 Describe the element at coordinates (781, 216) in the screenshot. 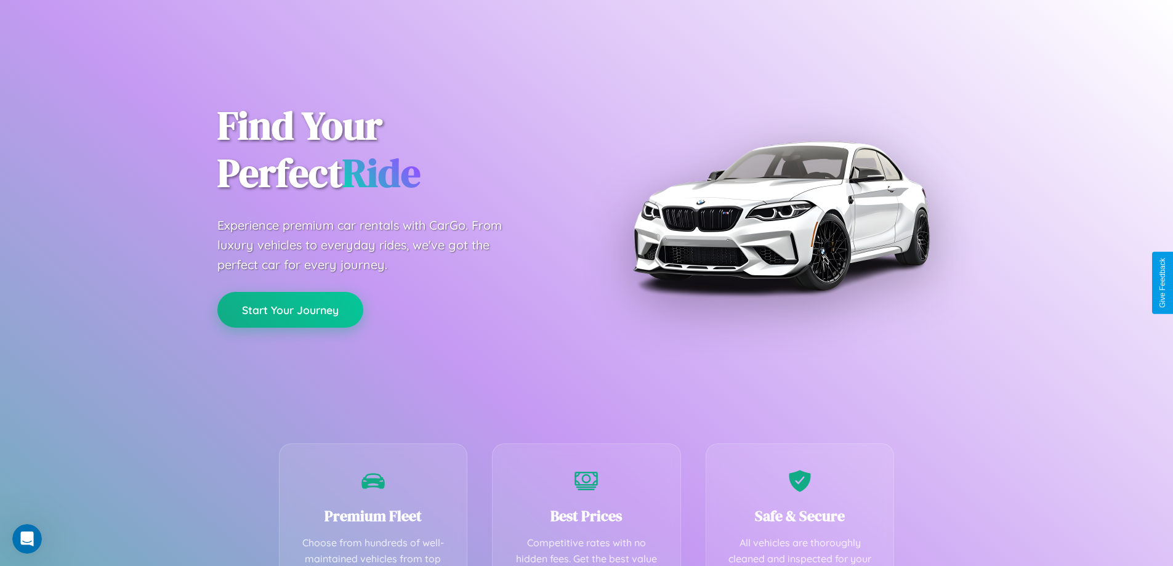

I see `img: Premium BMW car rental vehicle` at that location.